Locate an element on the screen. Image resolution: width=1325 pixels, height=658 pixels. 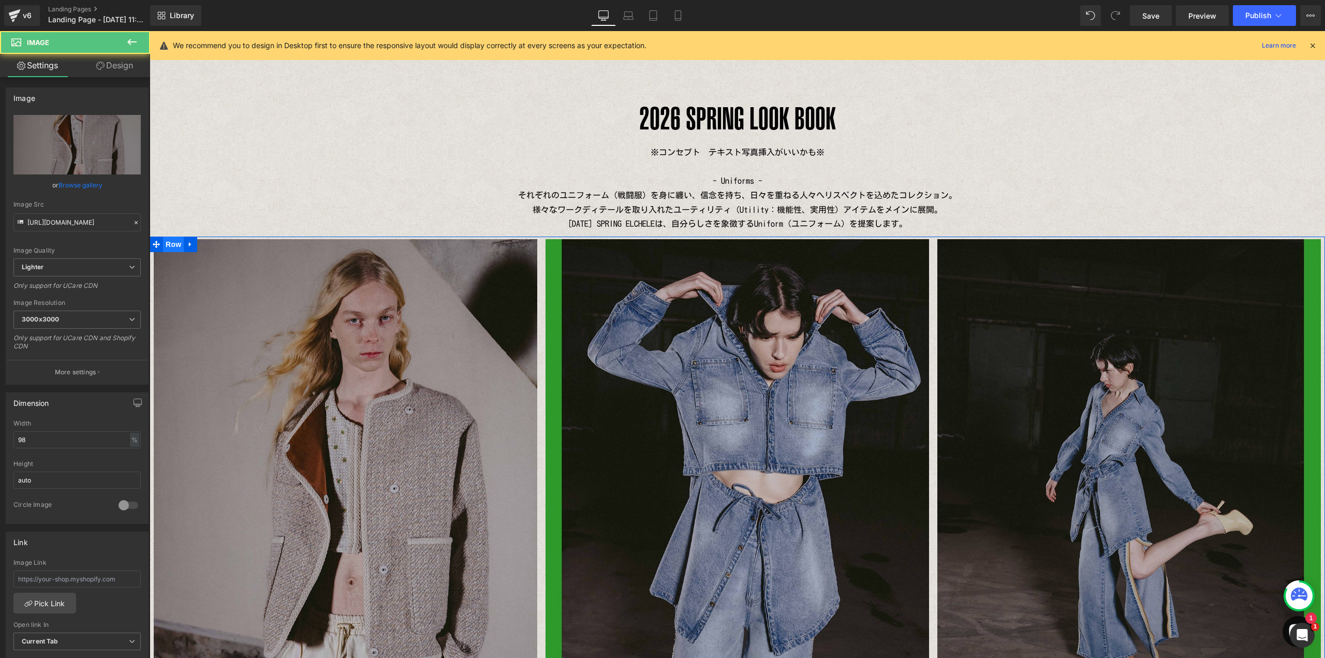
a: New Library is located at coordinates (175, 16).